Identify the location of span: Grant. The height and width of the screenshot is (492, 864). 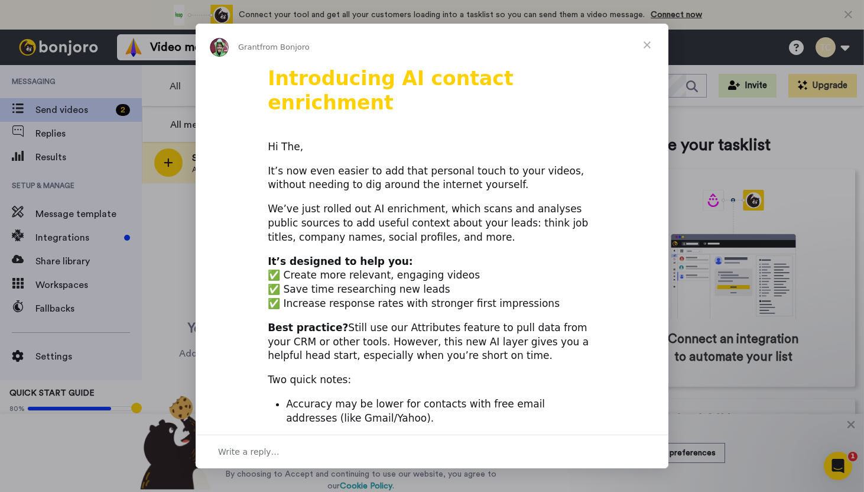
(249, 47).